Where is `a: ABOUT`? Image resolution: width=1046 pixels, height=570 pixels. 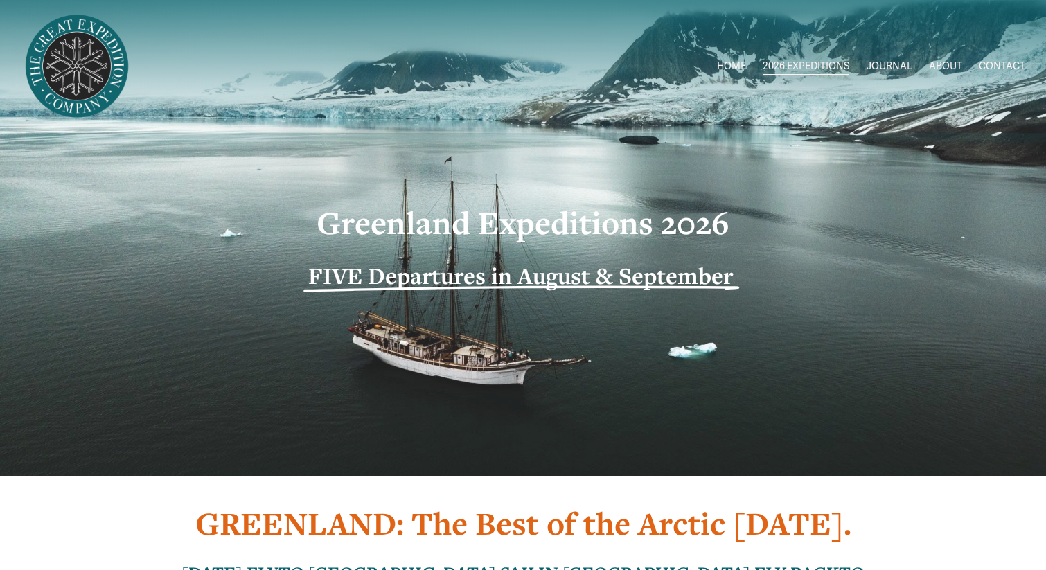
a: ABOUT is located at coordinates (946, 67).